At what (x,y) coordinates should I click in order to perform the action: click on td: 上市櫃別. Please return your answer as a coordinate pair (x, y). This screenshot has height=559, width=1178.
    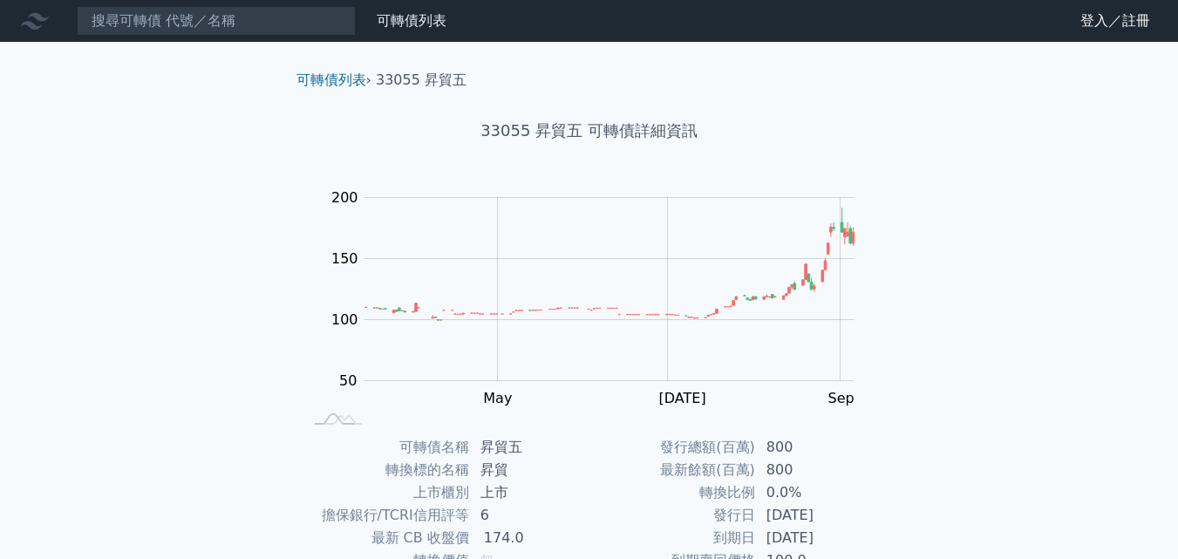
    Looking at the image, I should click on (386, 493).